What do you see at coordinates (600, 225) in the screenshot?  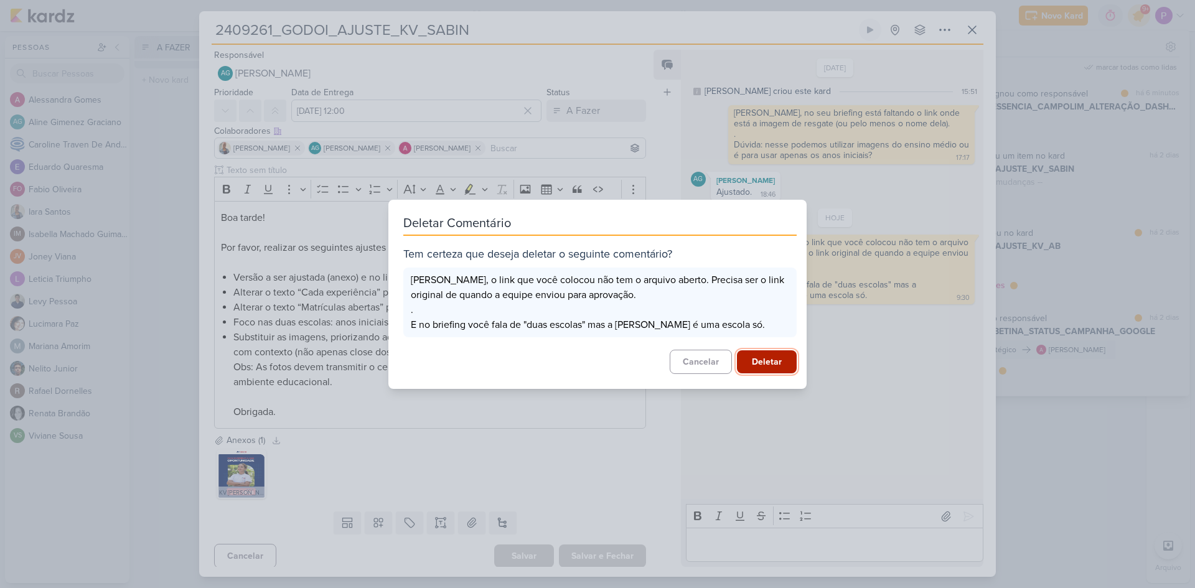 I see `div: Deletar Comentário` at bounding box center [600, 225].